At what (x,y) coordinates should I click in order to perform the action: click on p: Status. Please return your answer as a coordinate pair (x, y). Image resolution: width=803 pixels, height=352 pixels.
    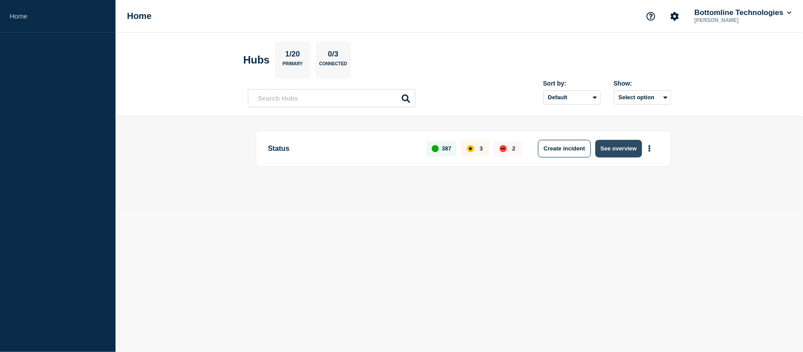
    Looking at the image, I should click on (342, 149).